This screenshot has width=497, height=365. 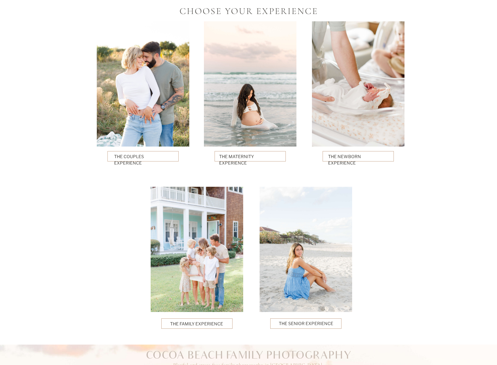 What do you see at coordinates (249, 355) in the screenshot?
I see `h2: Cocoa Beach Family Photography` at bounding box center [249, 355].